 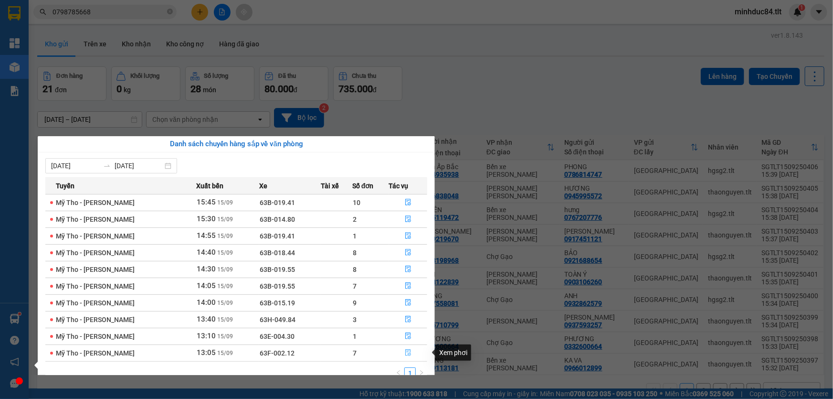 I want to click on span: 3, so click(x=355, y=319).